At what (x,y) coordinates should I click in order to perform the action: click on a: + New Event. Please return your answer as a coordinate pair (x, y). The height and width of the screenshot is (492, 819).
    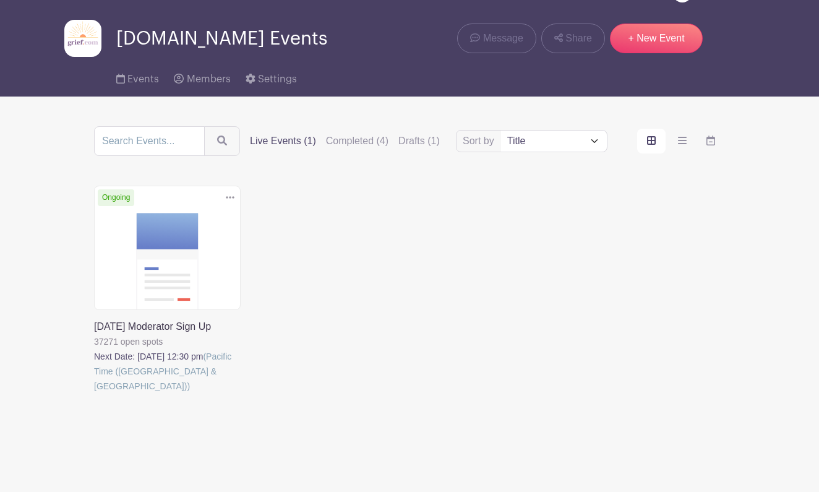
    Looking at the image, I should click on (656, 38).